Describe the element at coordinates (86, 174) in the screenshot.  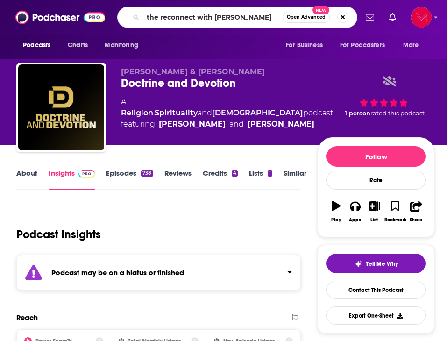
I see `img: Podchaser Pro` at that location.